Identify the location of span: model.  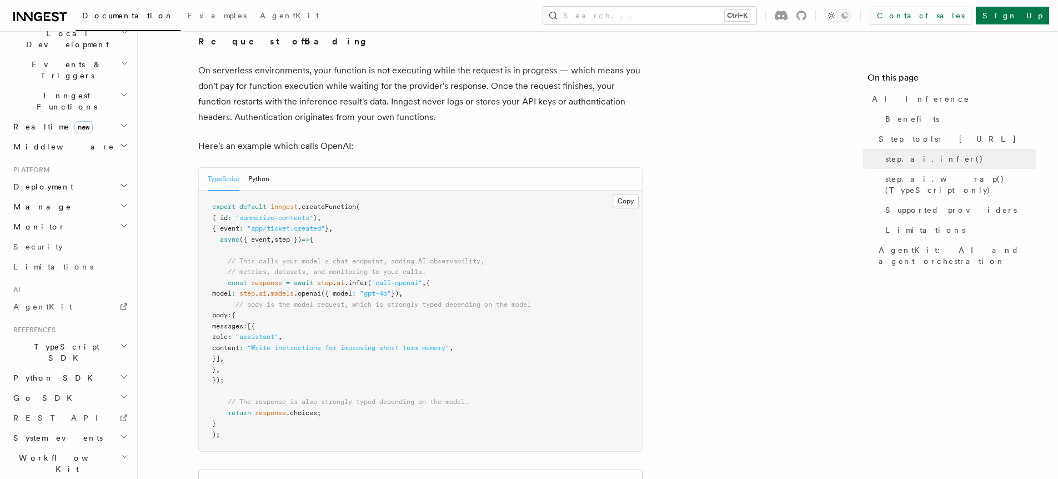
(222, 293).